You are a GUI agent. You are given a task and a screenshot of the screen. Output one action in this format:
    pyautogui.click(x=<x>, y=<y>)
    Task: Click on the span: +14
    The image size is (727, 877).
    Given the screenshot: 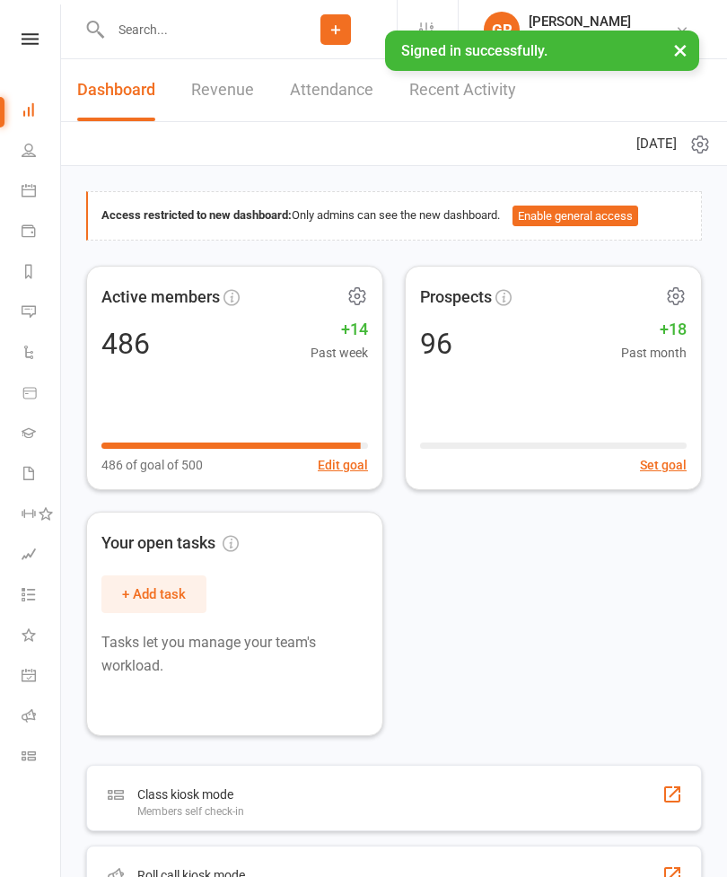 What is the action you would take?
    pyautogui.click(x=339, y=329)
    